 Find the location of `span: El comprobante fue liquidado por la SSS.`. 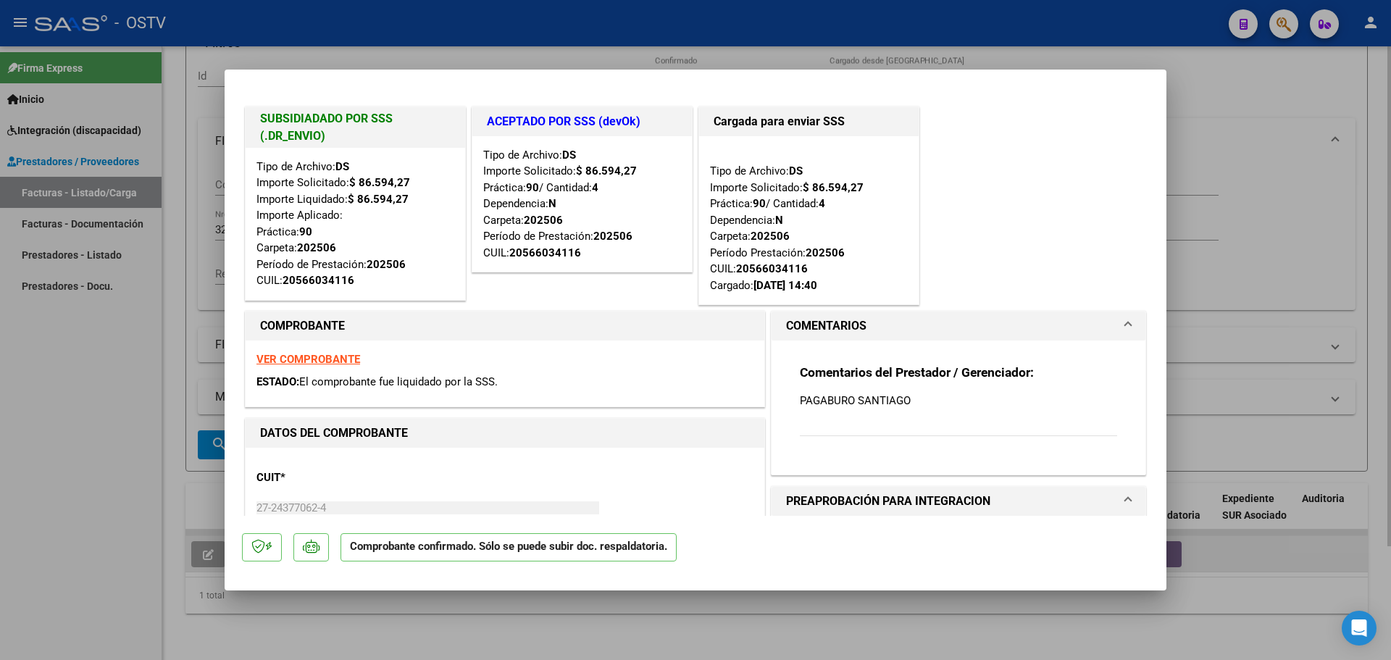

span: El comprobante fue liquidado por la SSS. is located at coordinates (398, 382).